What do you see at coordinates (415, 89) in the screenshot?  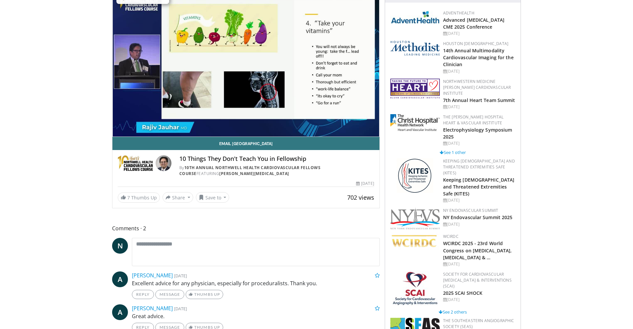 I see `img: f8a43200-de9b-4ddf-bb5c-8eb0ded660b2.png.150x105_q85_autocrop_double_scale_upscale_version-0.2.png` at bounding box center [415, 89].